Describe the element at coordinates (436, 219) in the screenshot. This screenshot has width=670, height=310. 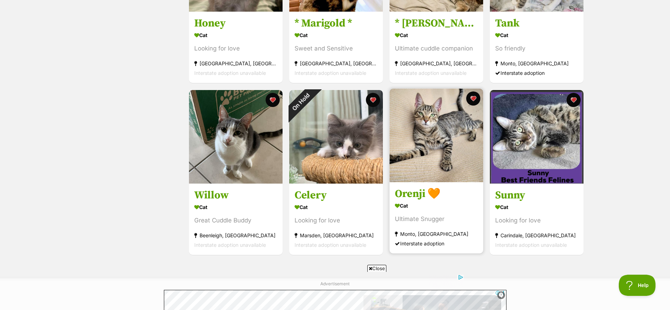
I see `div: Ultimate Snugger` at that location.